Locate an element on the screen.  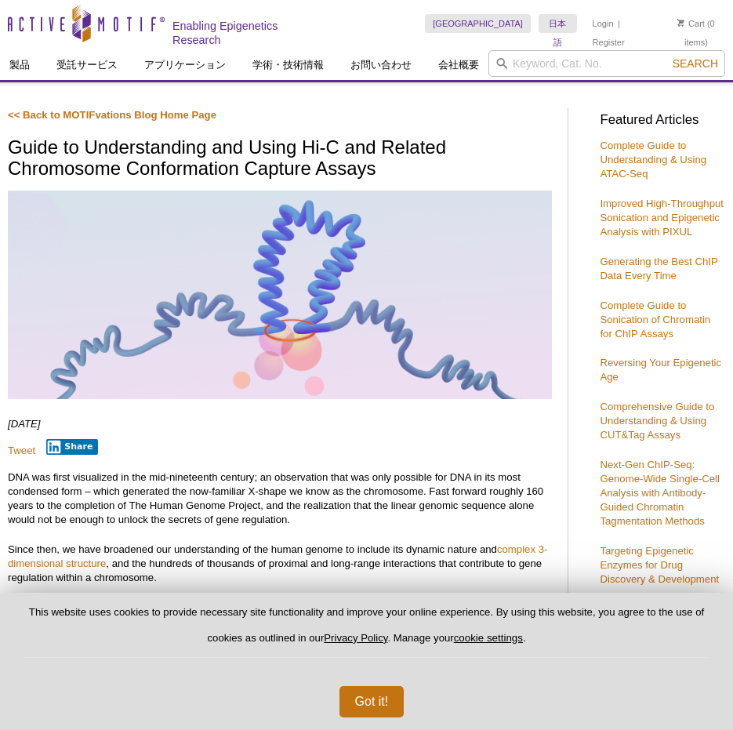
img: Hi-C is located at coordinates (280, 295).